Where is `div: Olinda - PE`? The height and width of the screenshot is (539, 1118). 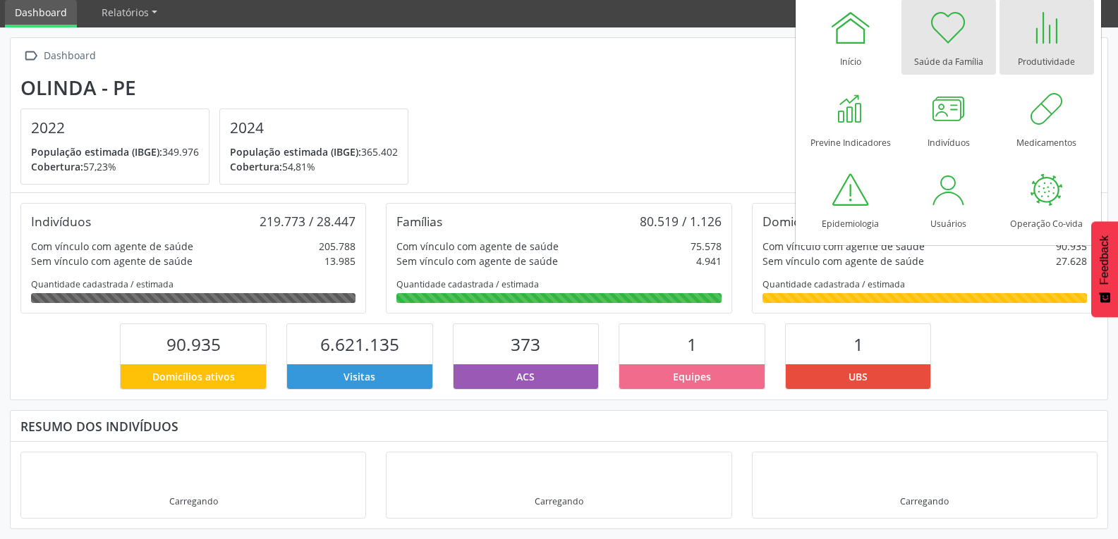
div: Olinda - PE is located at coordinates (219, 87).